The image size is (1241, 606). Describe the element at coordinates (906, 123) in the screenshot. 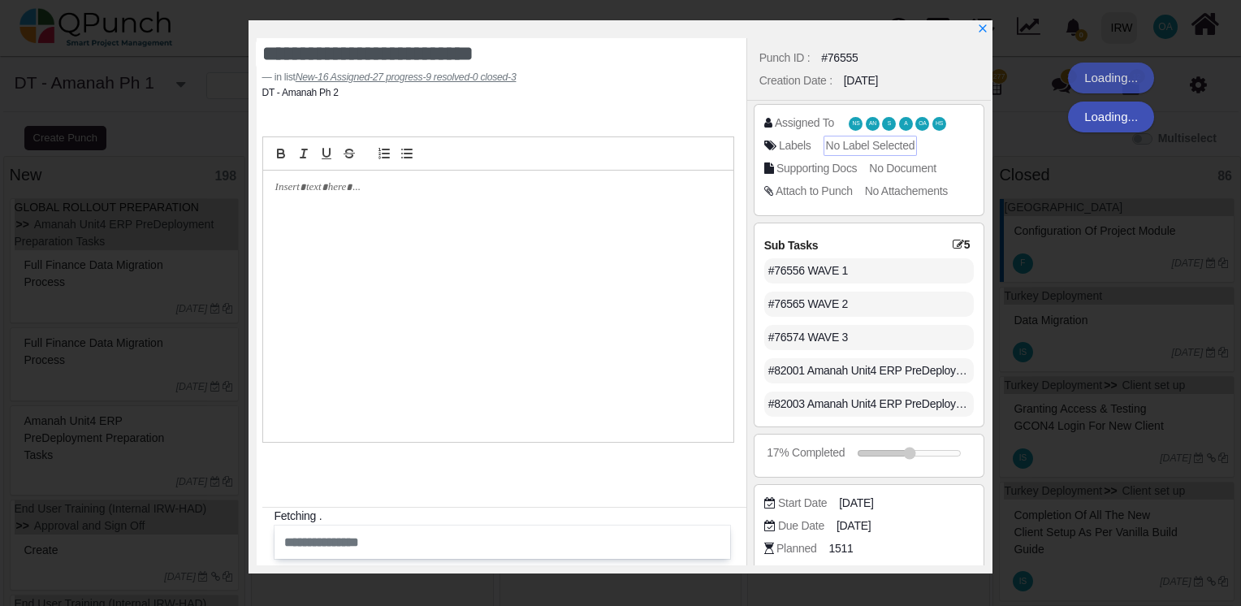

I see `span: Azeem.khan` at that location.